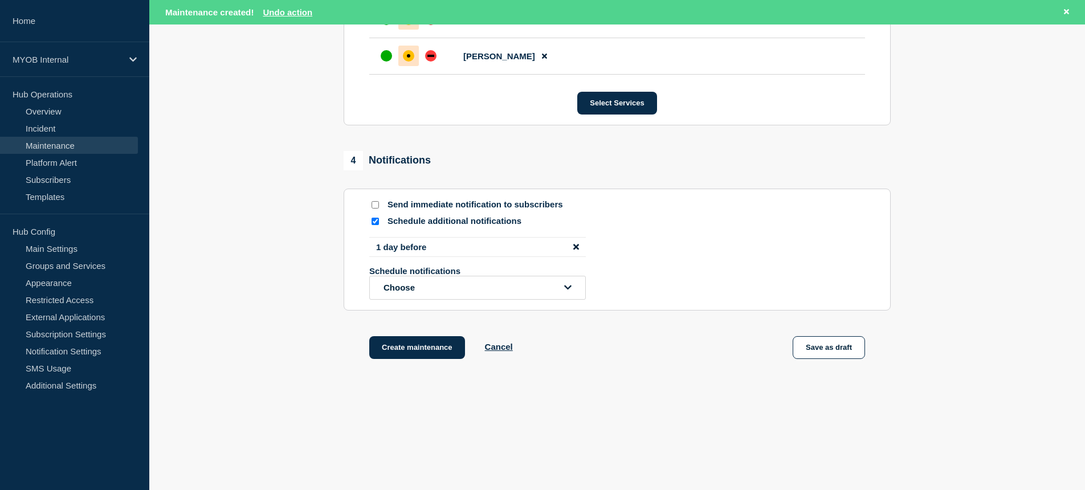  What do you see at coordinates (460, 271) in the screenshot?
I see `p: Schedule notifications` at bounding box center [460, 271].